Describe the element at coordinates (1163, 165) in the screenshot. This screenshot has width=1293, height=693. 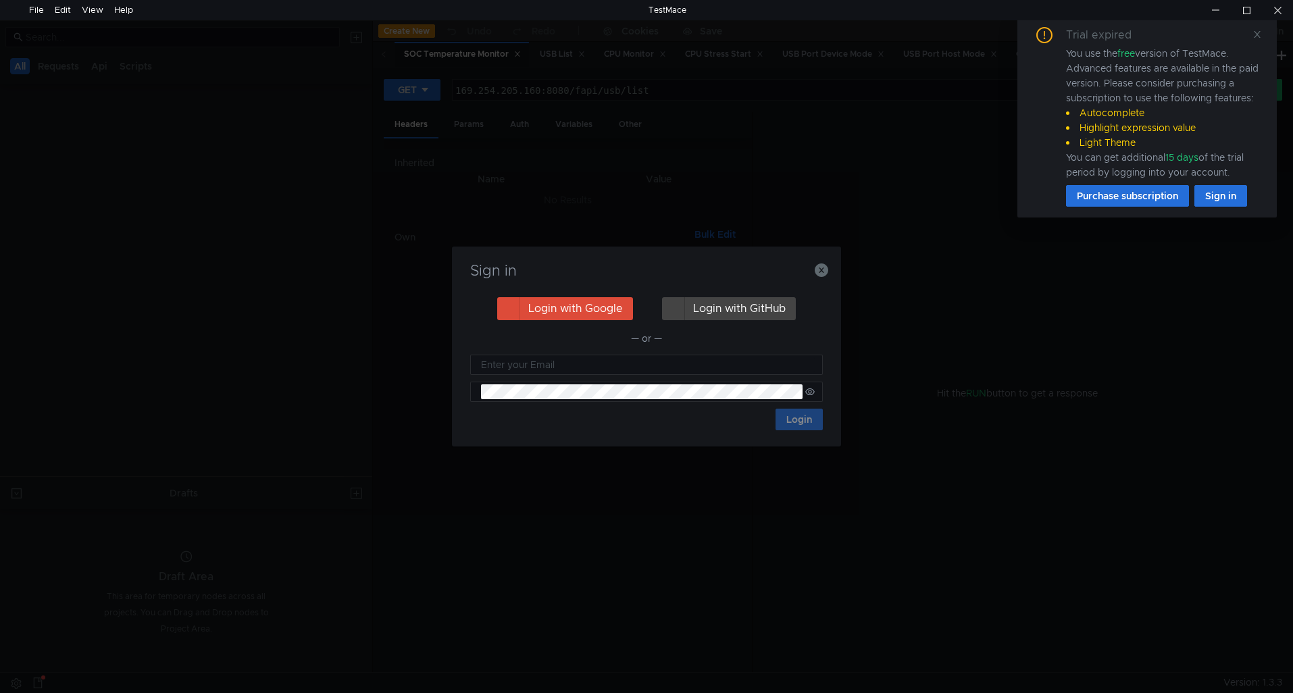
I see `div: You can get additional of the trial period by logging into your account.` at that location.